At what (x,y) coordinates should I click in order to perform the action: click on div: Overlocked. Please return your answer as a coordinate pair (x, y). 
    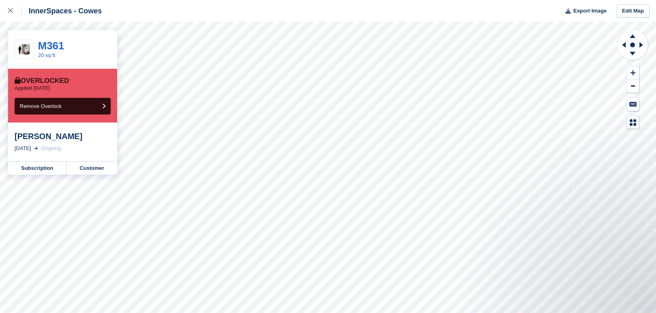
    Looking at the image, I should click on (42, 81).